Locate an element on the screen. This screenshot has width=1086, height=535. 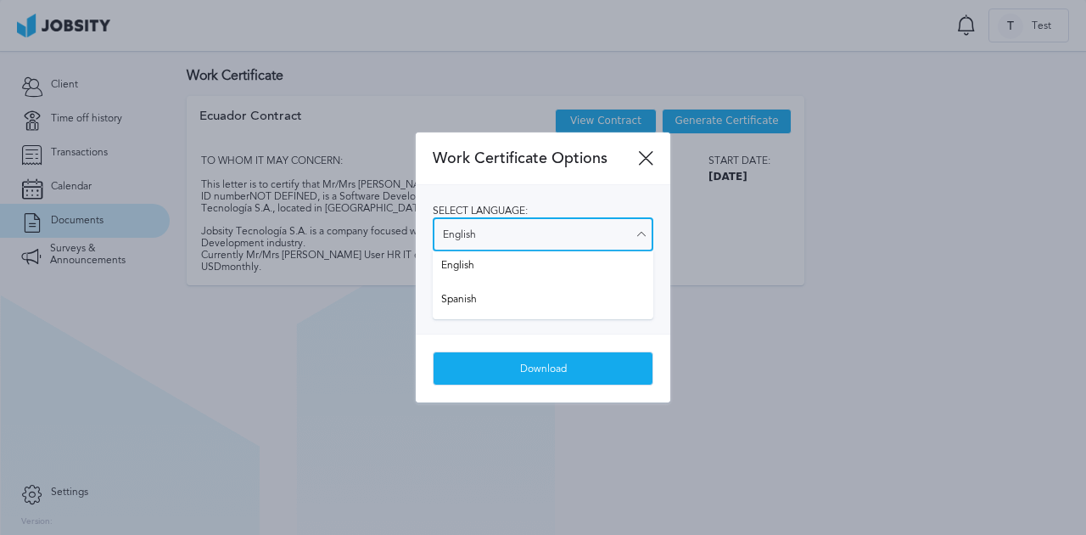
div: Download is located at coordinates (543, 369).